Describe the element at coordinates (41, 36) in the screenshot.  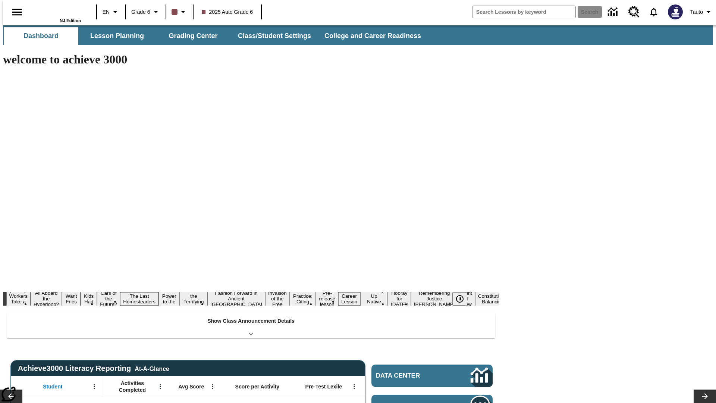
I see `button: Dashboard` at that location.